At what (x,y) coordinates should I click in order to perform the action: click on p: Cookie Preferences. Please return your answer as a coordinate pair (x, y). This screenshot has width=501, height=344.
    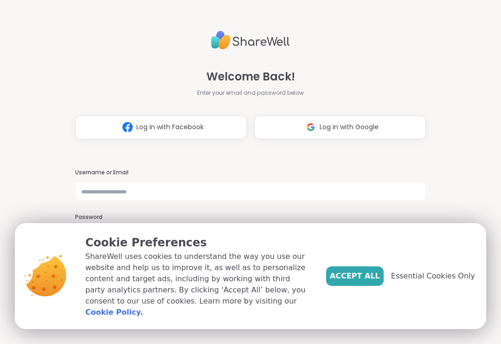
    Looking at the image, I should click on (198, 242).